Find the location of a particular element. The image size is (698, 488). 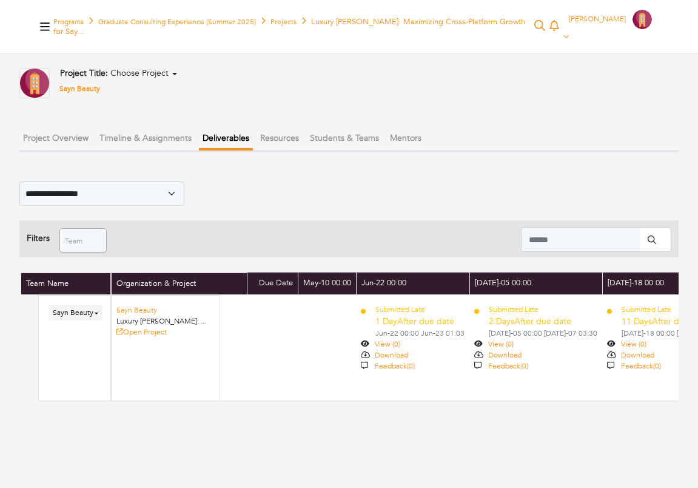

p: Jun-22 00:00 Jun-23 01:03 is located at coordinates (420, 333).